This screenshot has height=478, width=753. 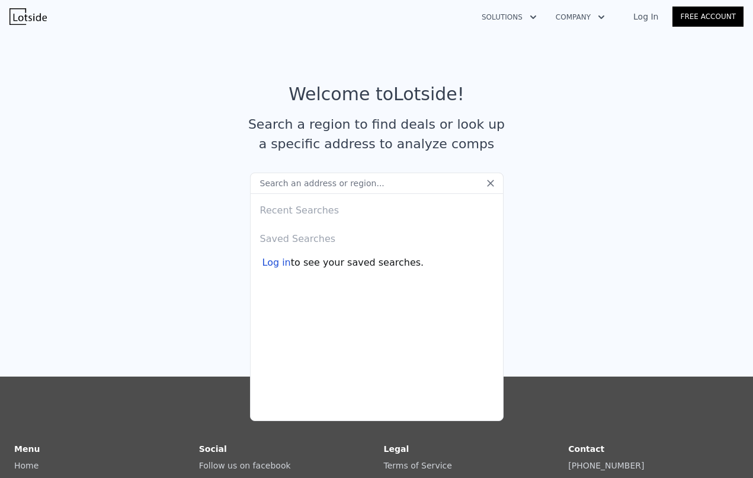 What do you see at coordinates (213, 449) in the screenshot?
I see `strong: Social` at bounding box center [213, 449].